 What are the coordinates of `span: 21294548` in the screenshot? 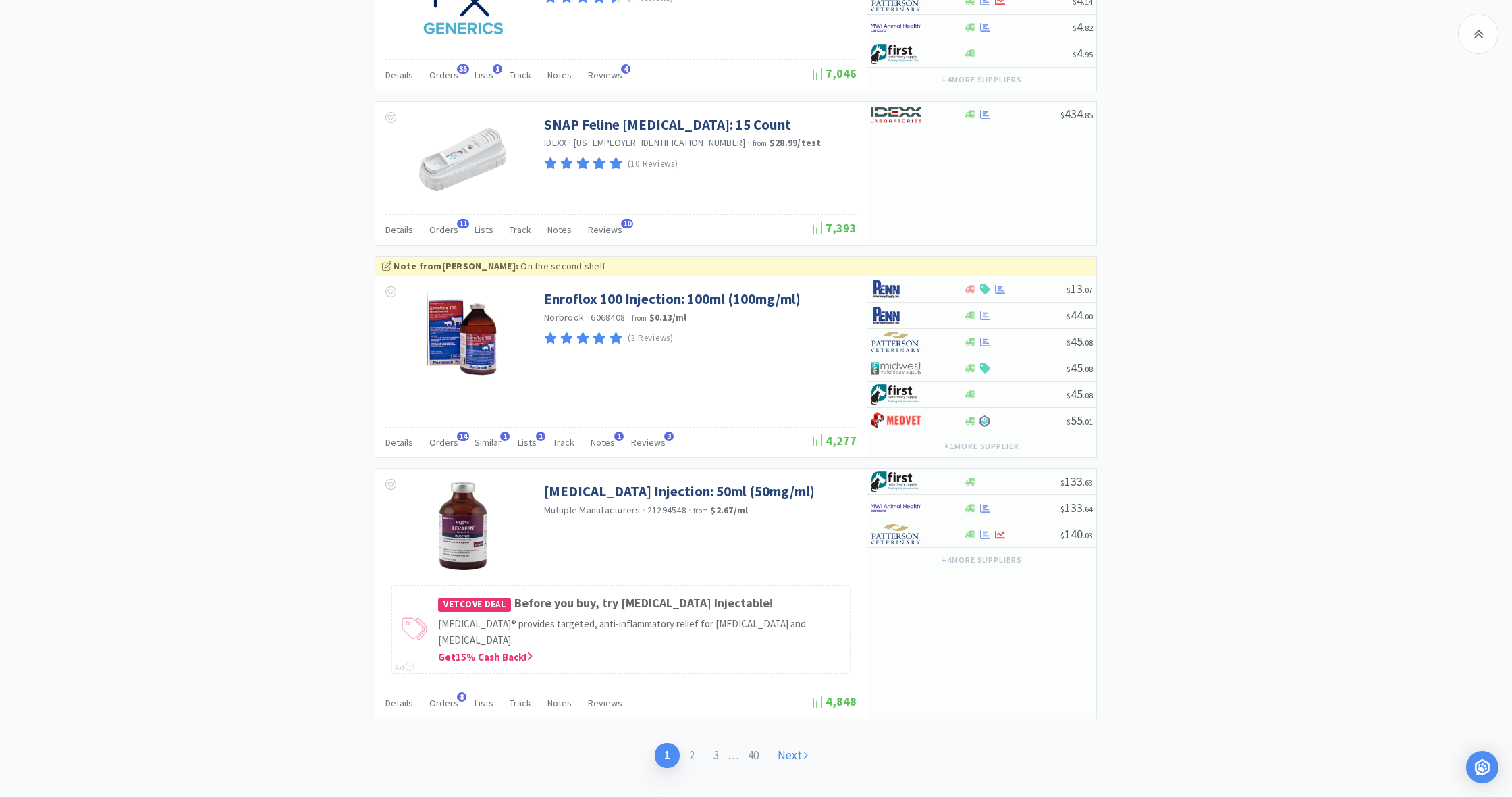 It's located at (667, 510).